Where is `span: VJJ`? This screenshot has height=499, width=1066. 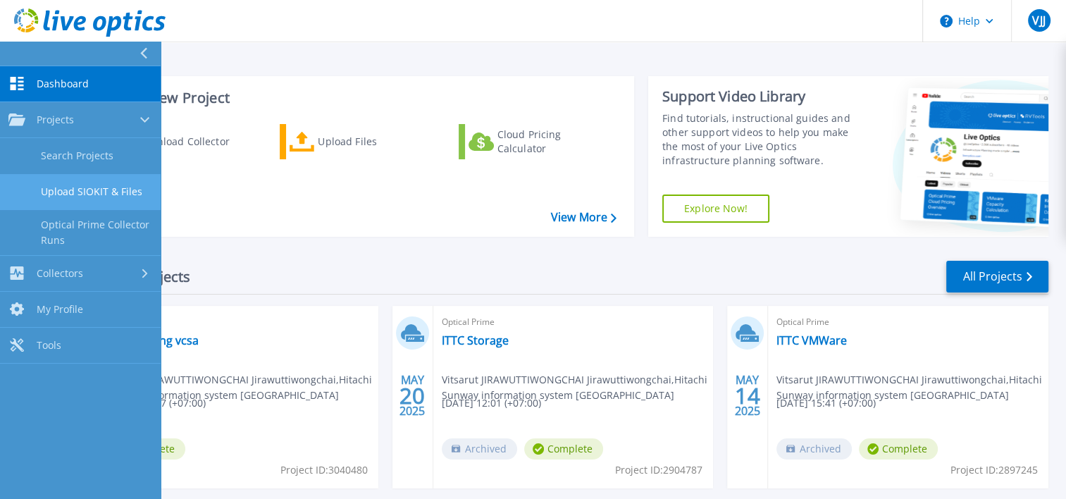
span: VJJ is located at coordinates (1038, 20).